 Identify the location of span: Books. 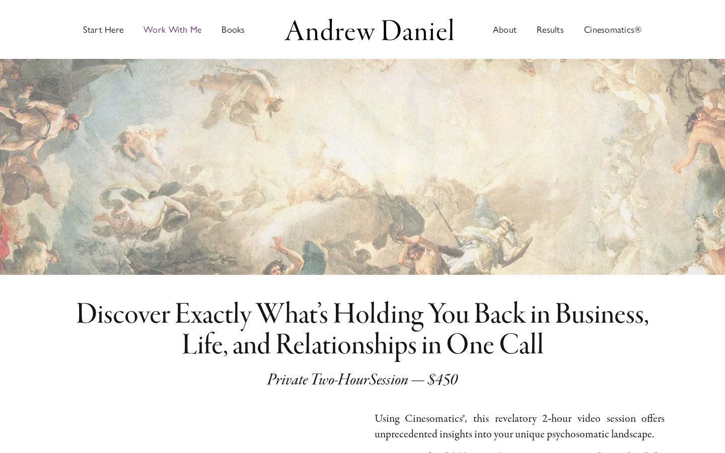
(233, 30).